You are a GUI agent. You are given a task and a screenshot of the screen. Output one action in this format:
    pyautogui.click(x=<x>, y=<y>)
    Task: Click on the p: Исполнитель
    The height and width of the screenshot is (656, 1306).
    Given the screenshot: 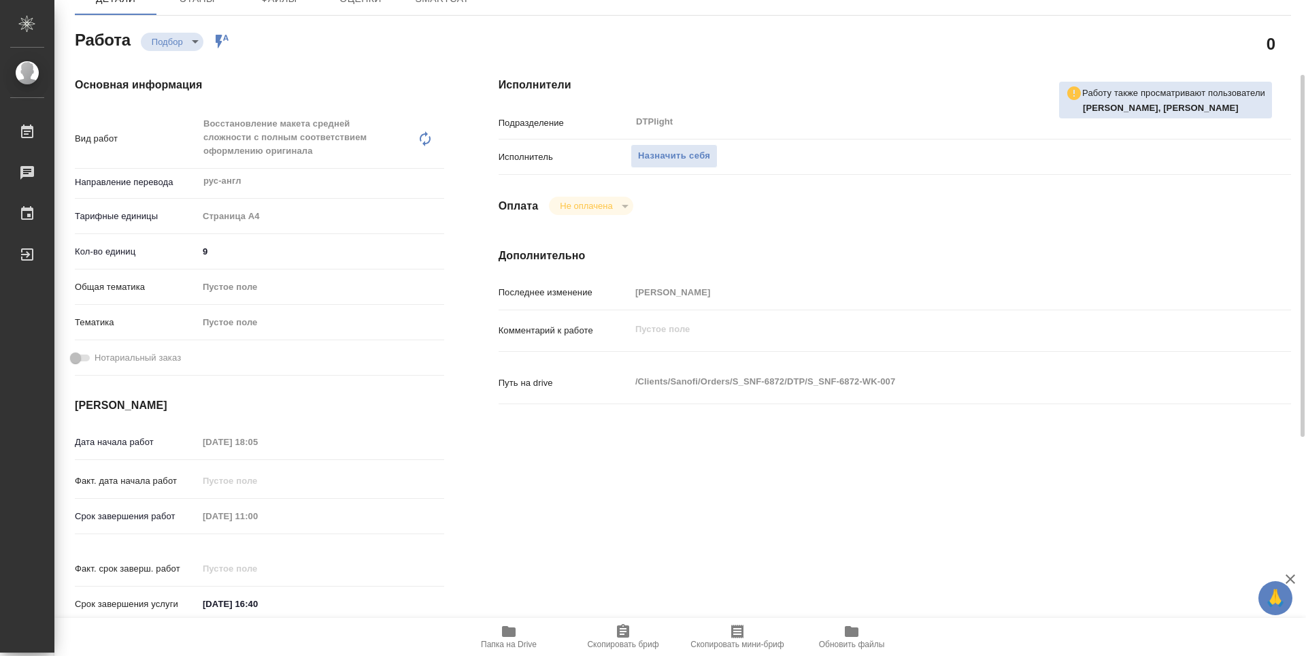 What is the action you would take?
    pyautogui.click(x=565, y=157)
    